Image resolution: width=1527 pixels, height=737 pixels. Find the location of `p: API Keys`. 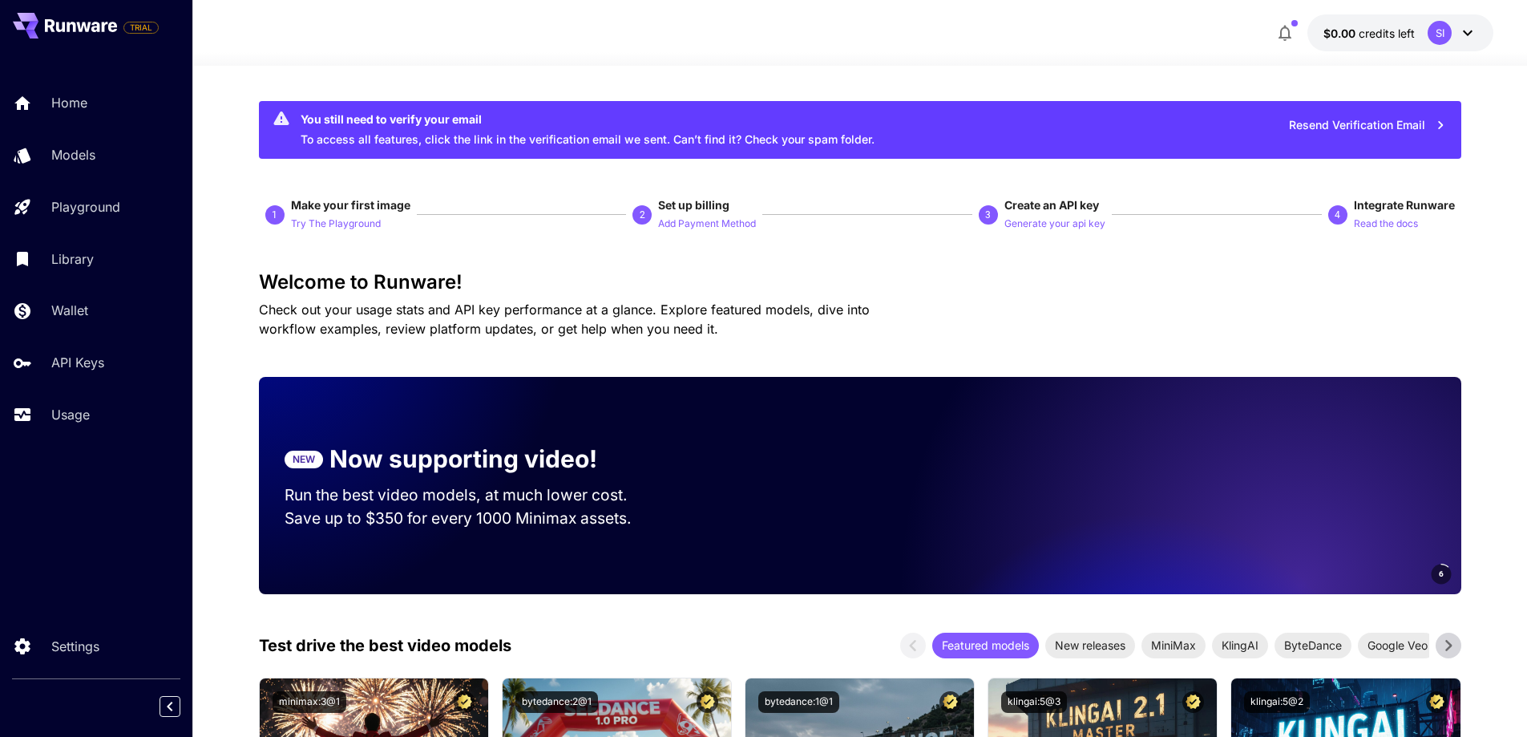

p: API Keys is located at coordinates (78, 362).